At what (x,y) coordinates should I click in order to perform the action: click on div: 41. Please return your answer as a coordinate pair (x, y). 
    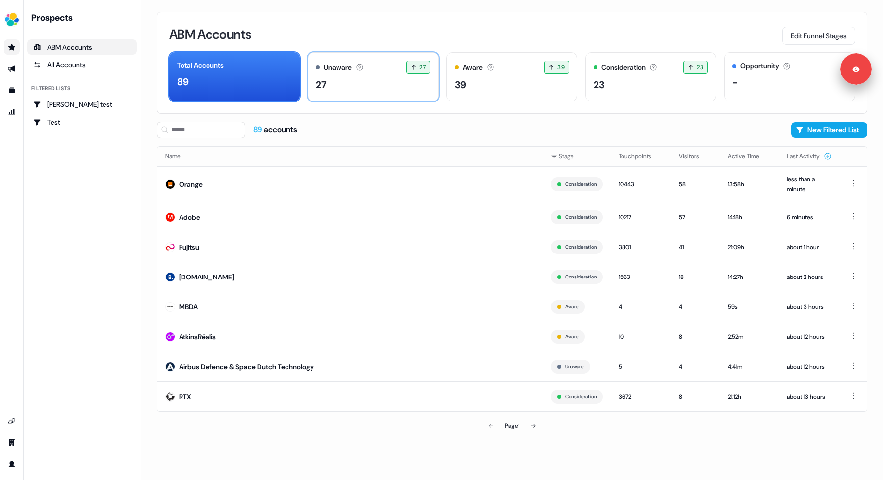
    Looking at the image, I should click on (696, 247).